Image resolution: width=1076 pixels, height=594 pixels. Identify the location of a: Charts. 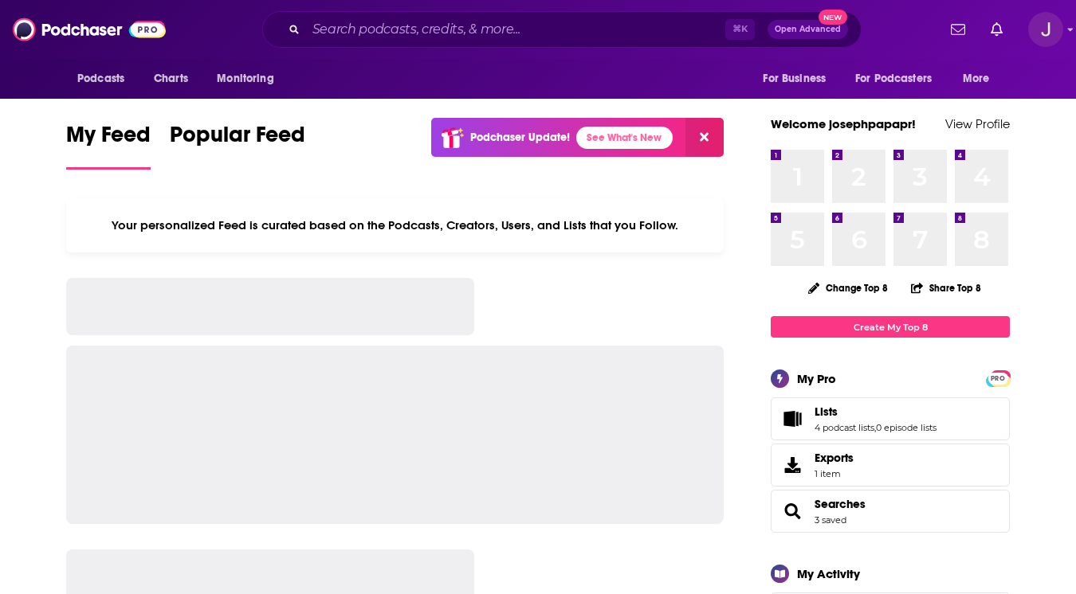
(170, 79).